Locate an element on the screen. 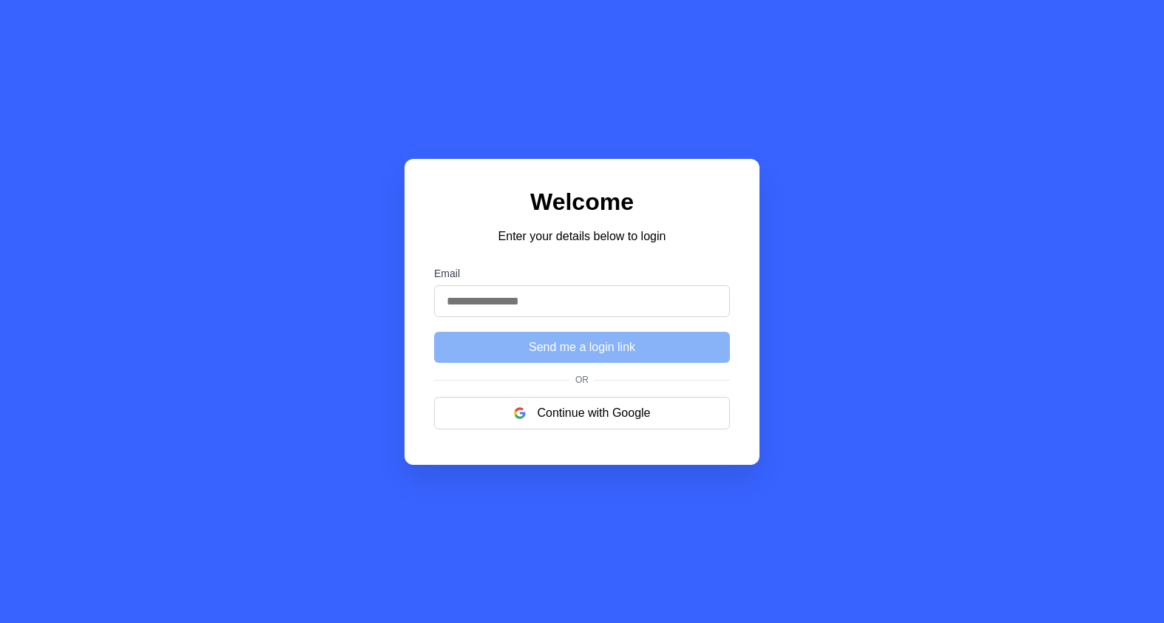  p: Enter your details below to login is located at coordinates (582, 237).